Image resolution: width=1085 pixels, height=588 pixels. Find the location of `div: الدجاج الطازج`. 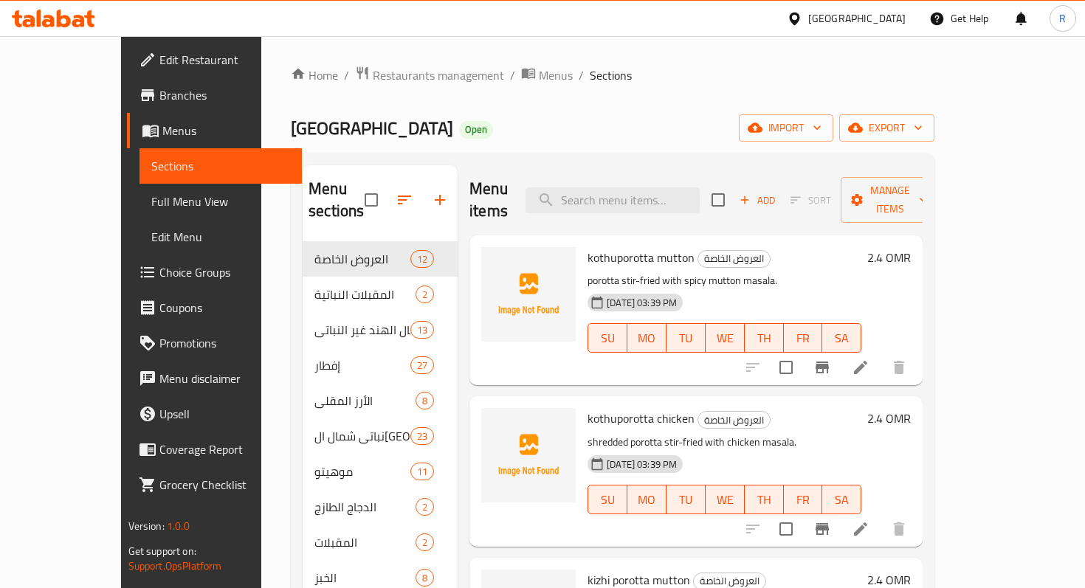

div: الدجاج الطازج is located at coordinates (365, 507).